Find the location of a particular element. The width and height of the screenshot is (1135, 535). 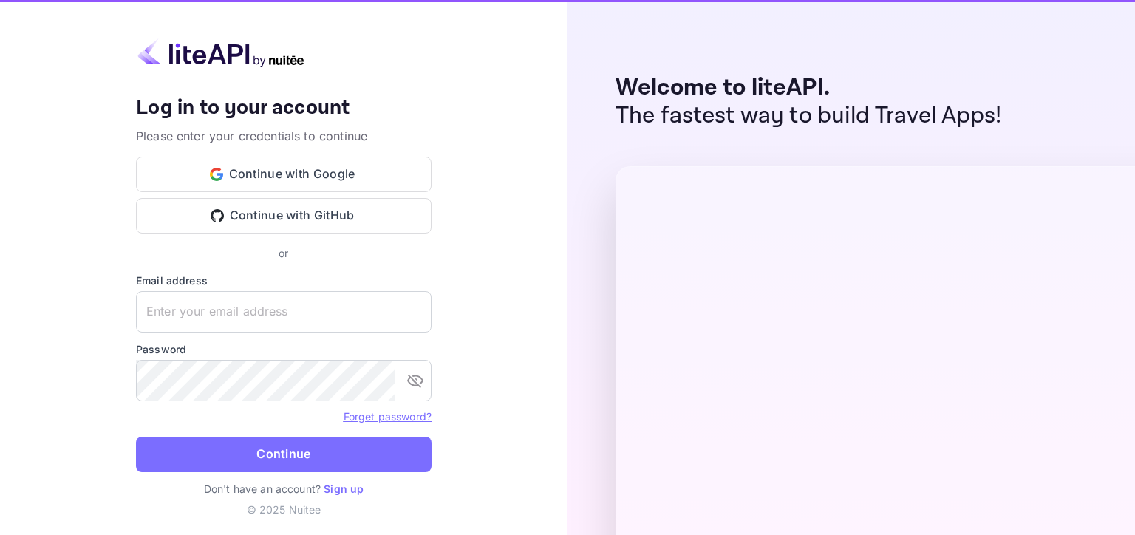

p: The fastest way to build Travel Apps! is located at coordinates (809, 116).